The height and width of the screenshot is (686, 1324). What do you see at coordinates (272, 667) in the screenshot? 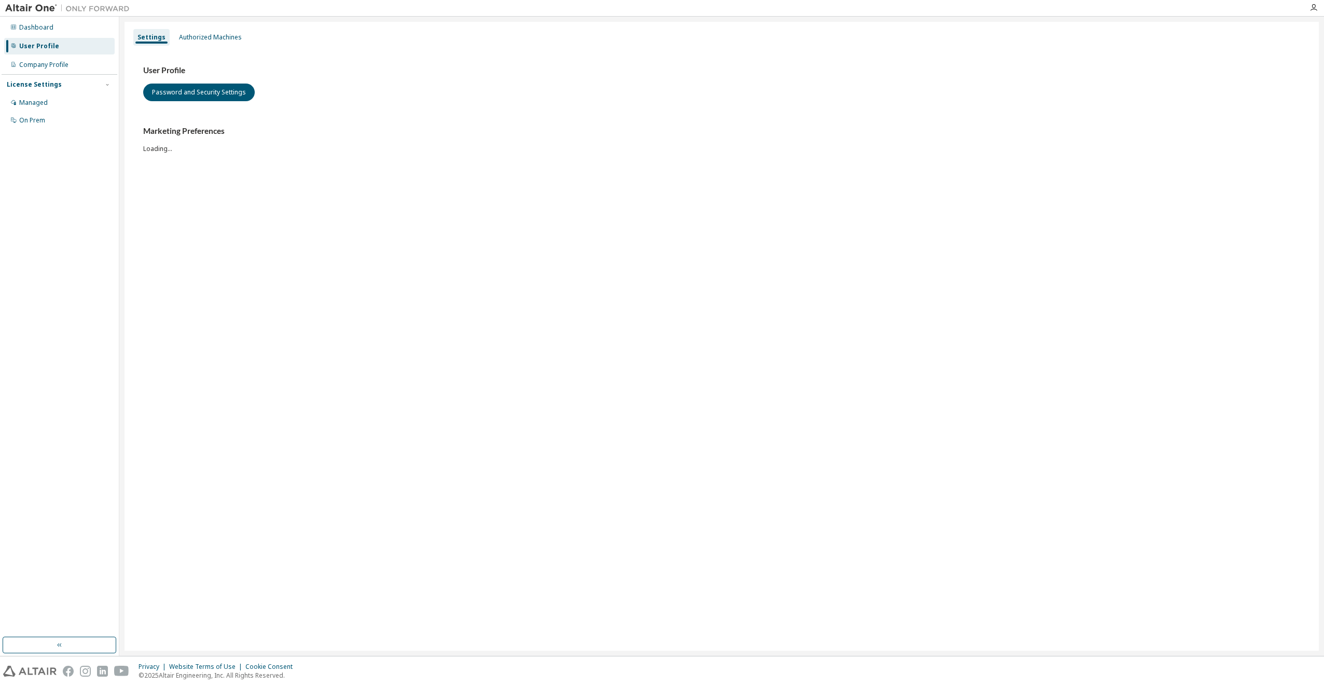
I see `div: Cookie Consent` at bounding box center [272, 667].